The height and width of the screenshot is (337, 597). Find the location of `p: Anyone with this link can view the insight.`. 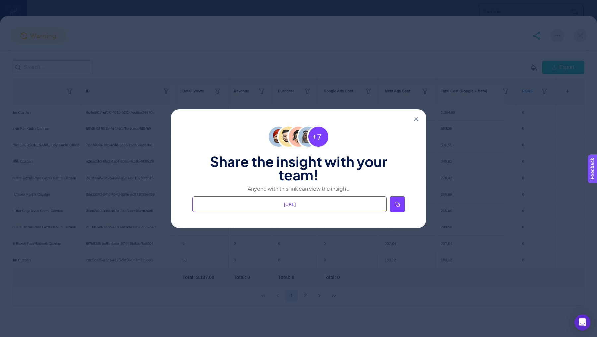

p: Anyone with this link can view the insight. is located at coordinates (299, 188).